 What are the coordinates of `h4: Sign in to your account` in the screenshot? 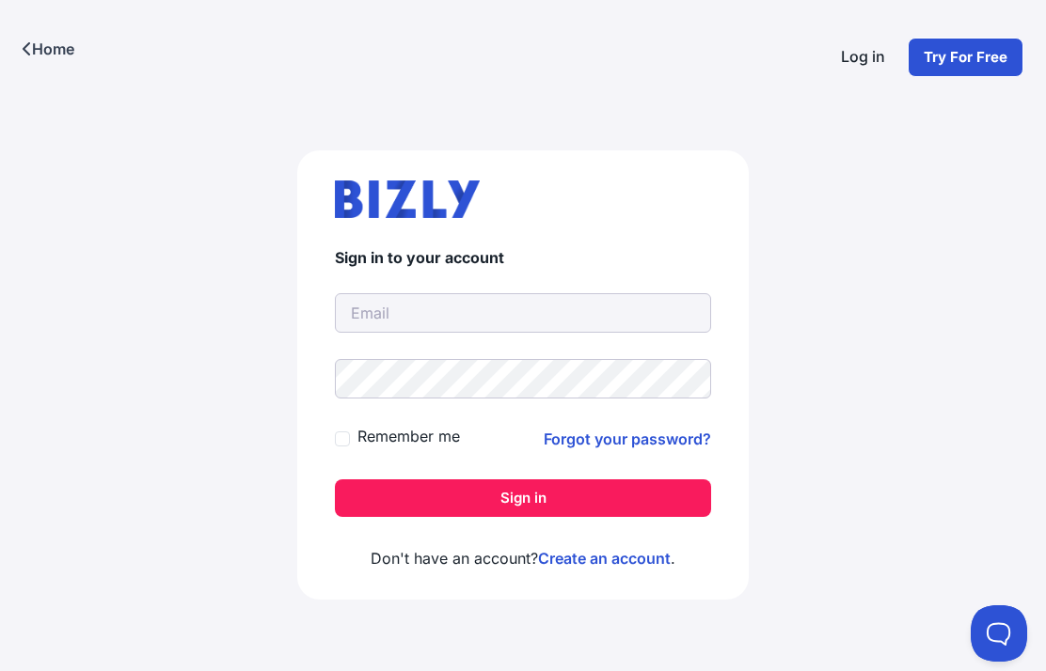 It's located at (523, 258).